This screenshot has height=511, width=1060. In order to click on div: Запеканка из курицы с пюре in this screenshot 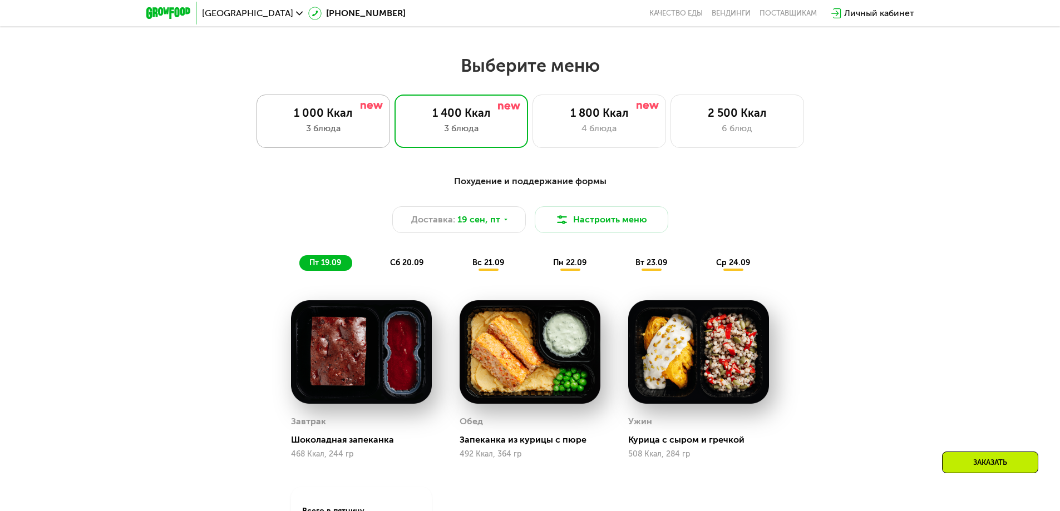, I will do `click(534, 440)`.